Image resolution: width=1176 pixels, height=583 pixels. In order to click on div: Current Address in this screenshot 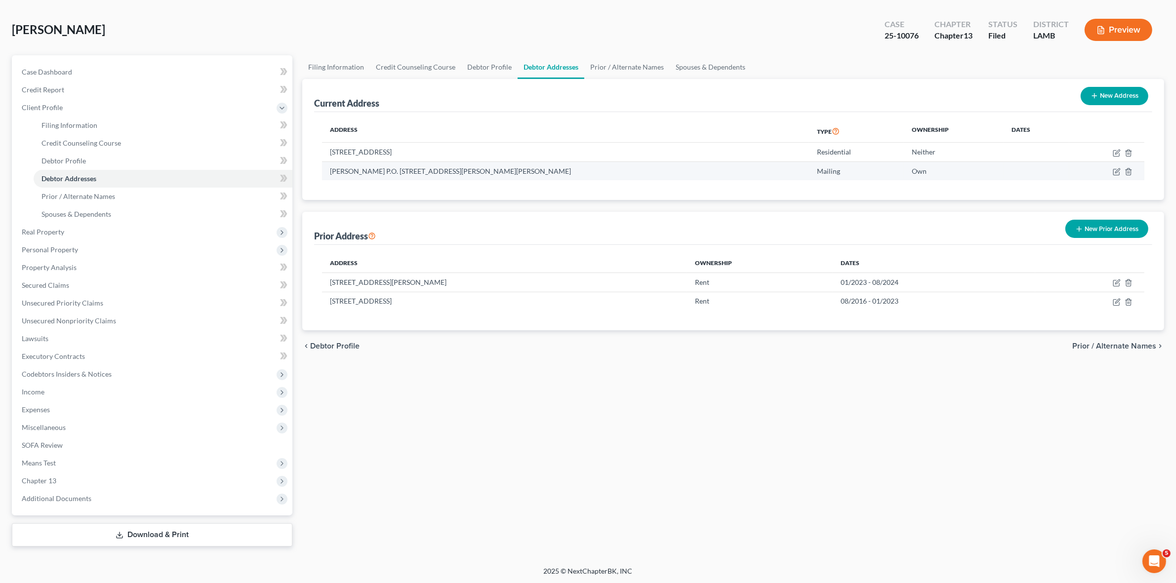, I will do `click(347, 103)`.